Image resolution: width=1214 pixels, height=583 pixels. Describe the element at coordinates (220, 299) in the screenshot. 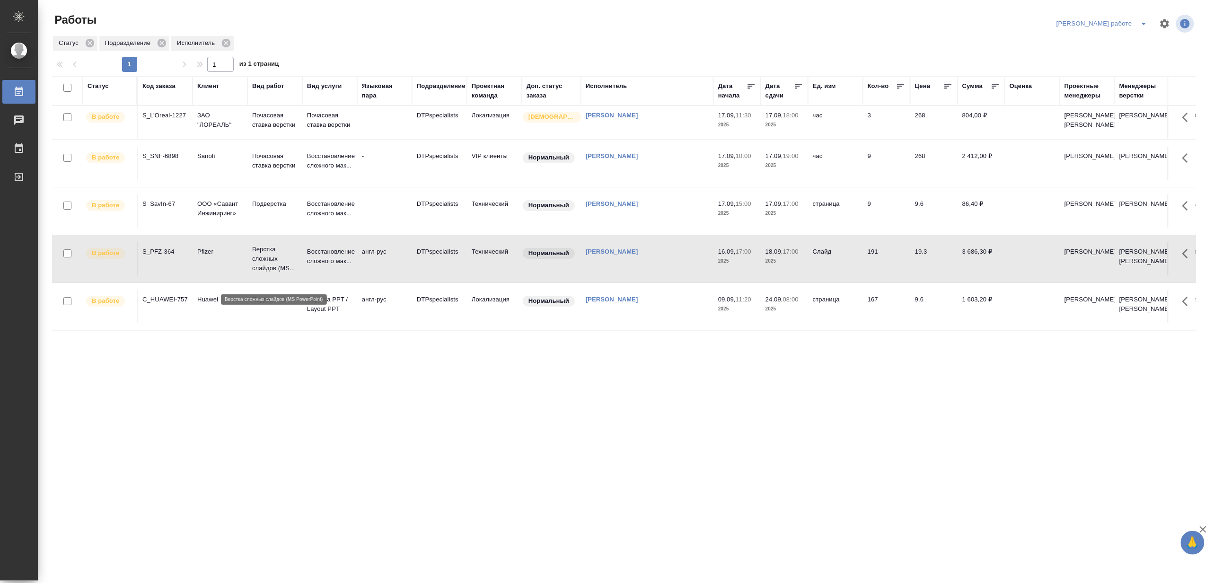

I see `p: Huawei` at that location.